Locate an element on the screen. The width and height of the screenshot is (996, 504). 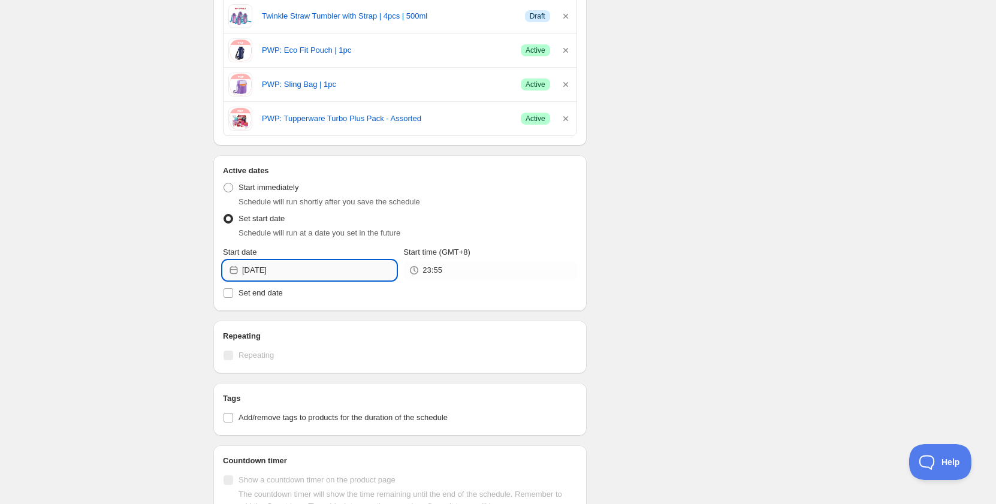
a: PWP: Eco Fit Pouch | 1pc is located at coordinates (387, 50).